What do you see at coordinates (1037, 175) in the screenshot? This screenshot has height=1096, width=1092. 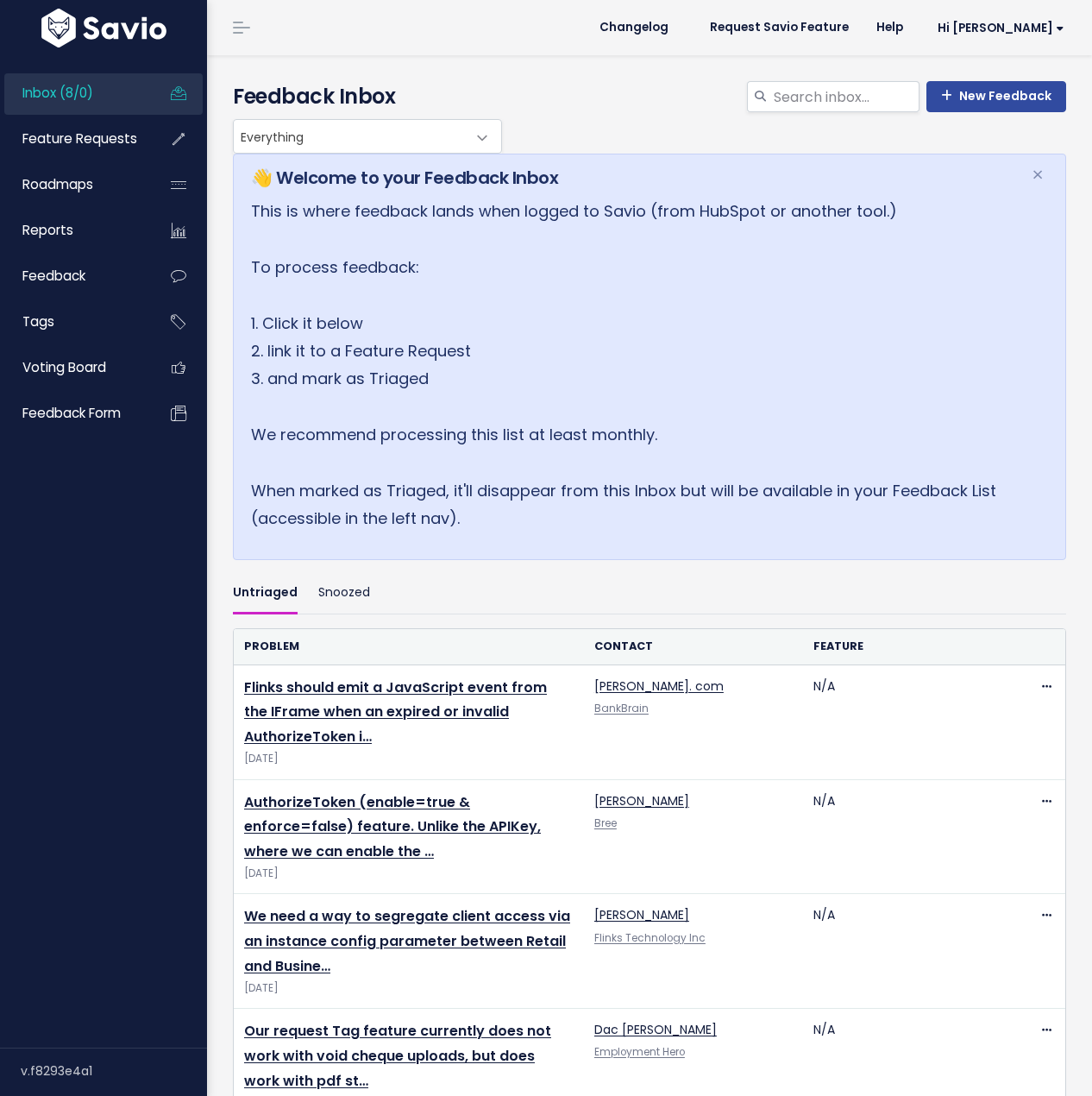 I see `button: Close` at bounding box center [1037, 175].